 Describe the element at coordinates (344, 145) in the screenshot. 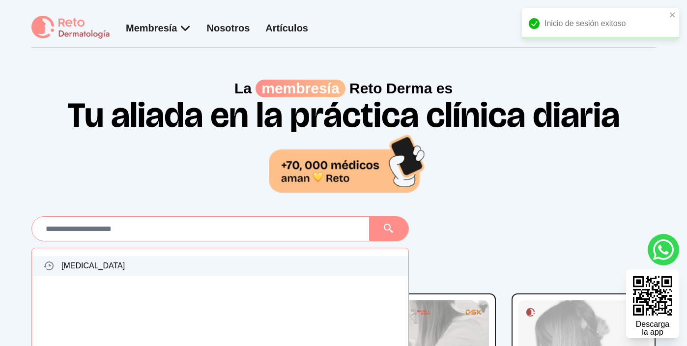

I see `h1: Tu aliada en la práctica clínica diaria` at that location.